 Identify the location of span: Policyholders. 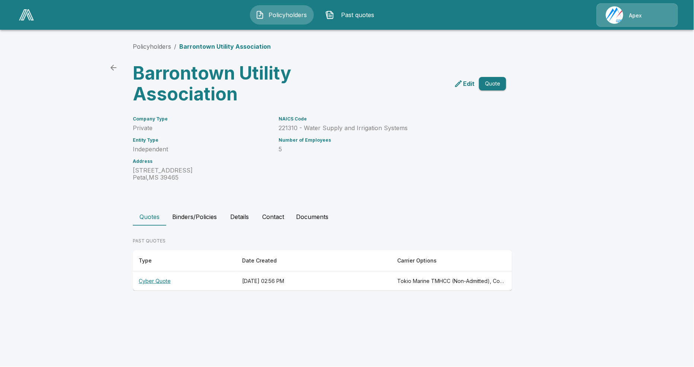
(288, 15).